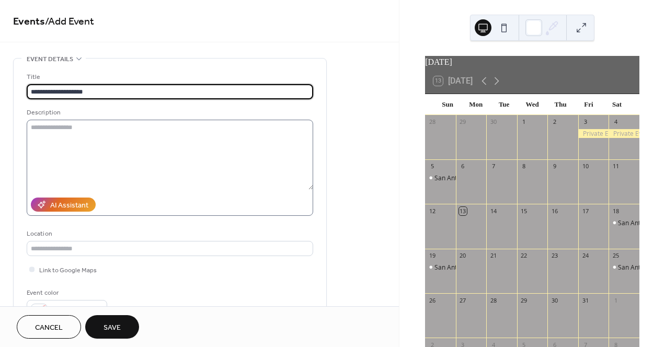  Describe the element at coordinates (169, 234) in the screenshot. I see `div: Location` at that location.